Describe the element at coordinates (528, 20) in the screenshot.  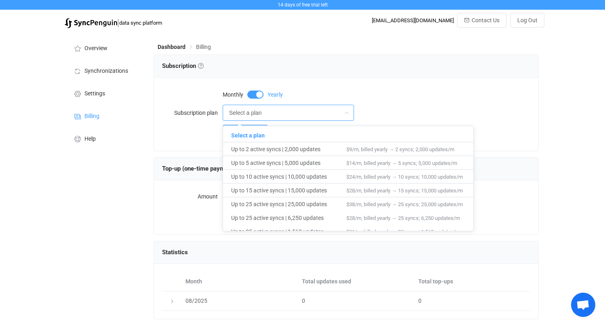
I see `span: Log Out` at that location.